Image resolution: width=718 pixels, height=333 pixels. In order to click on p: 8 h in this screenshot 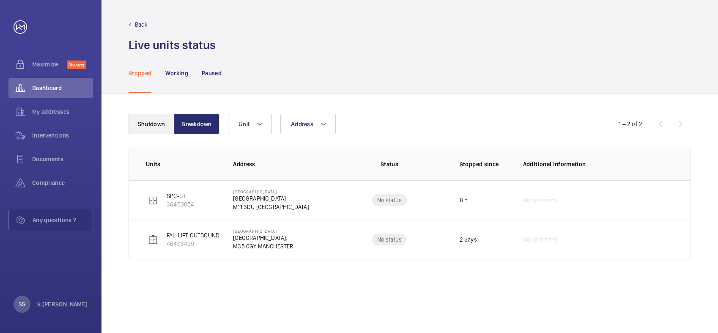, I will do `click(464, 200)`.